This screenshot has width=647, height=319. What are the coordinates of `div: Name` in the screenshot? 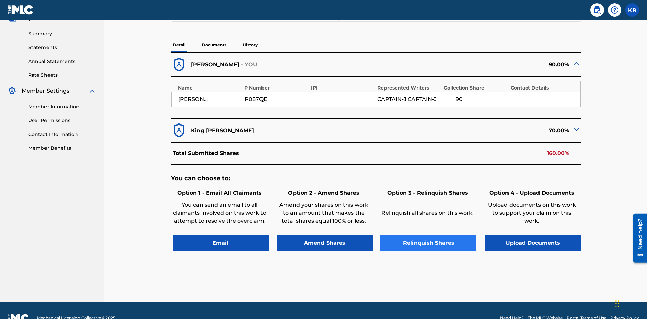 It's located at (209, 88).